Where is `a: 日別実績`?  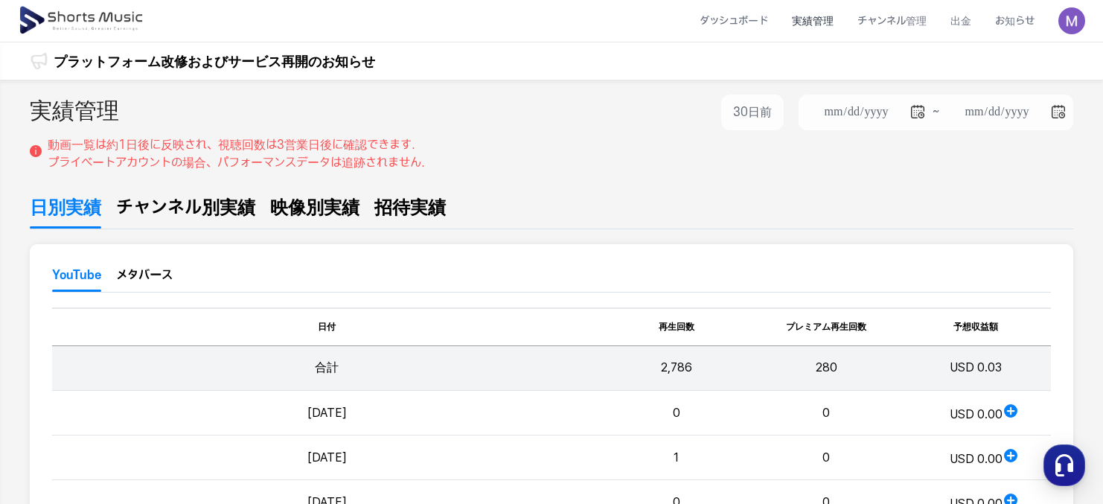
a: 日別実績 is located at coordinates (65, 211).